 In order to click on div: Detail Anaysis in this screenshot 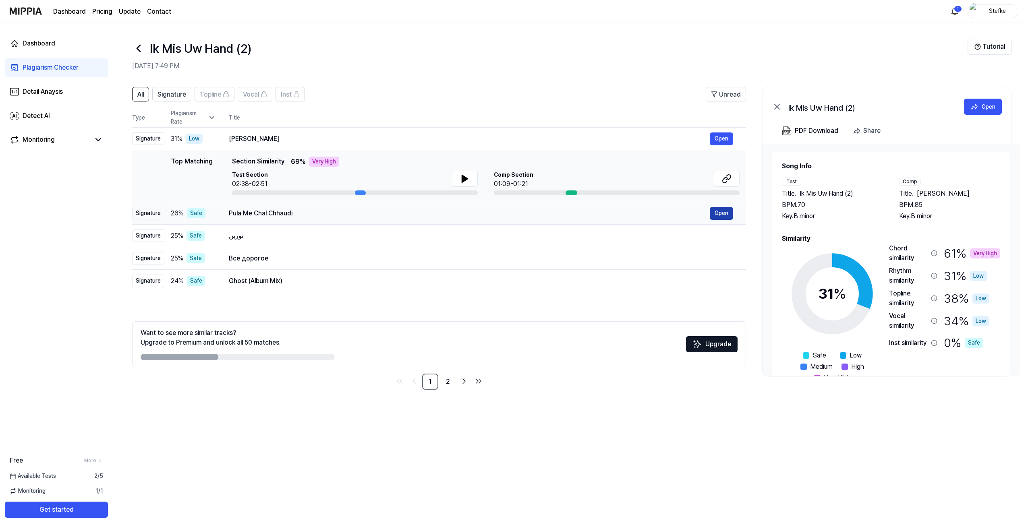, I will do `click(43, 92)`.